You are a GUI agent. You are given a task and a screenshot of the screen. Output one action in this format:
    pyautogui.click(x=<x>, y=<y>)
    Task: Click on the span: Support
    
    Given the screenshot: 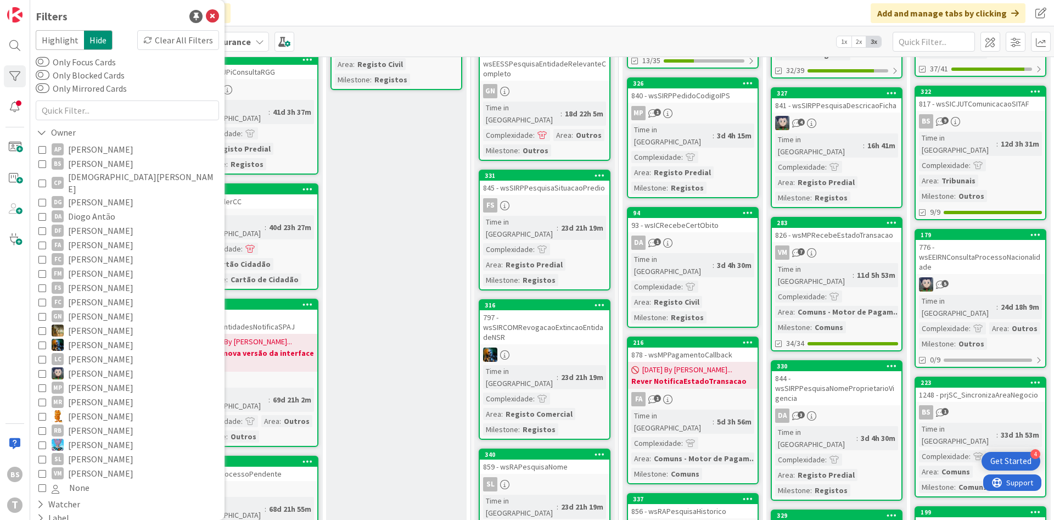 What is the action you would take?
    pyautogui.click(x=36, y=8)
    